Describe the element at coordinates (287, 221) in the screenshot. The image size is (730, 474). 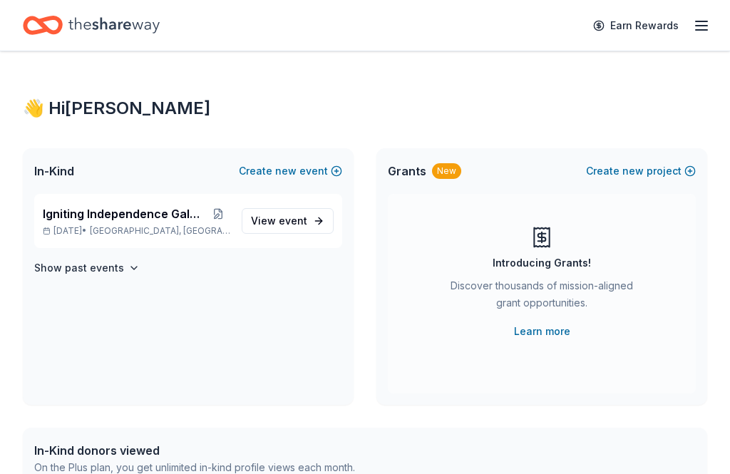
I see `a: View event` at that location.